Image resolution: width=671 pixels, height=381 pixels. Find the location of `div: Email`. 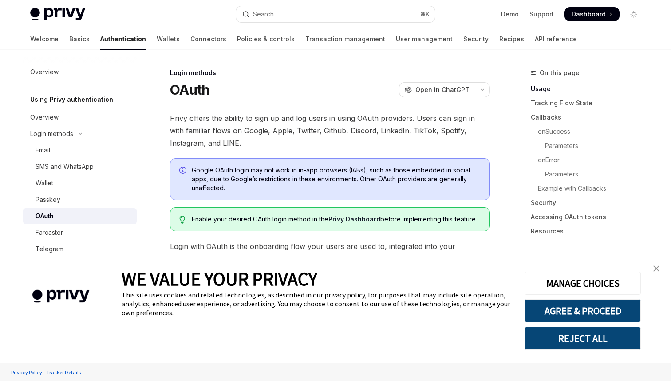

div: Email is located at coordinates (43, 150).